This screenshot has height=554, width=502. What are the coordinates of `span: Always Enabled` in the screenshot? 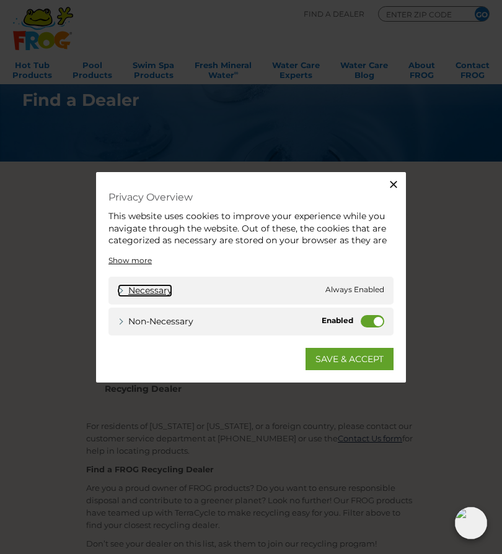 It's located at (354, 291).